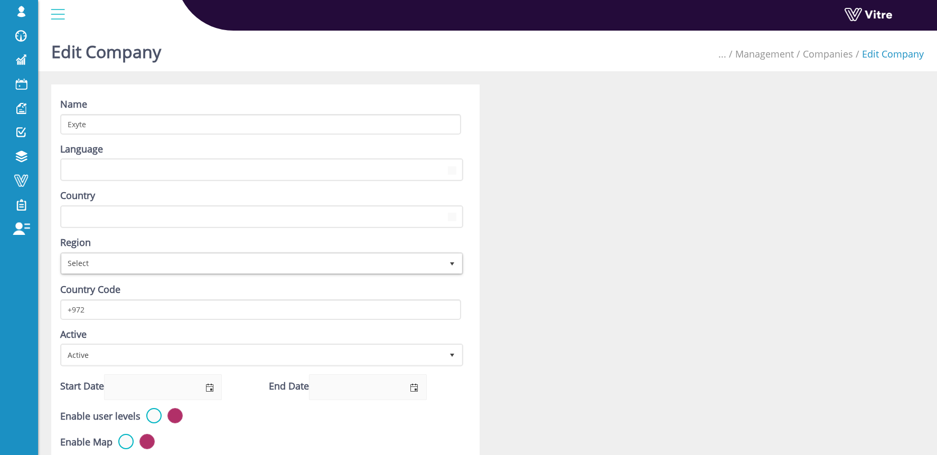  I want to click on span: Select, so click(252, 263).